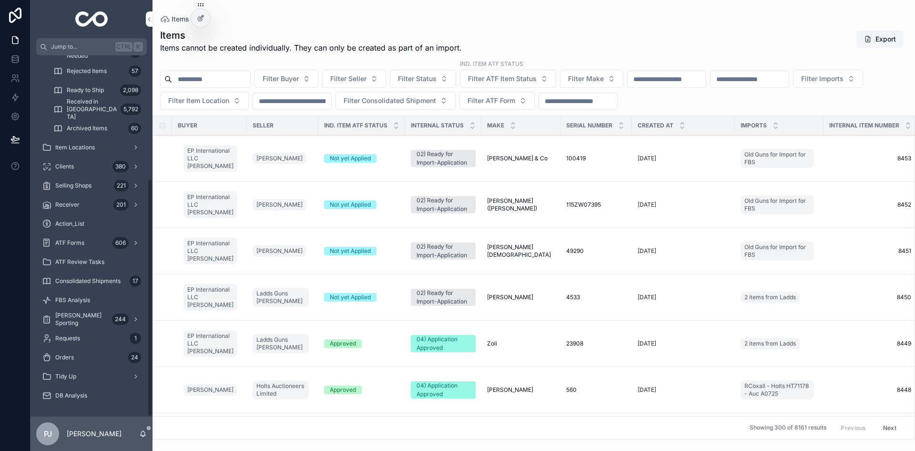 This screenshot has height=451, width=915. Describe the element at coordinates (871, 390) in the screenshot. I see `a: 8448` at that location.